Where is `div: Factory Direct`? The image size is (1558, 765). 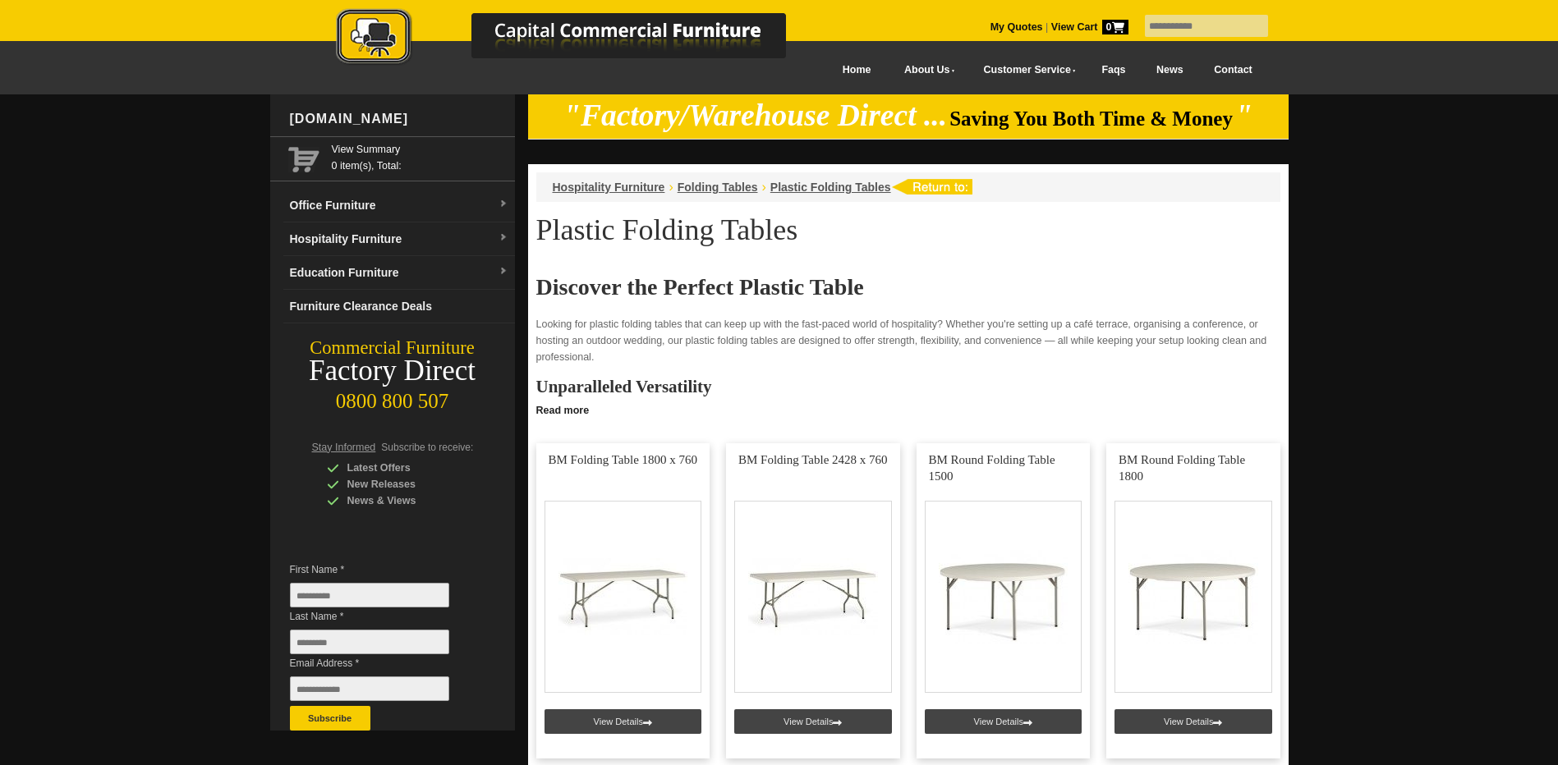
div: Factory Direct is located at coordinates (392, 371).